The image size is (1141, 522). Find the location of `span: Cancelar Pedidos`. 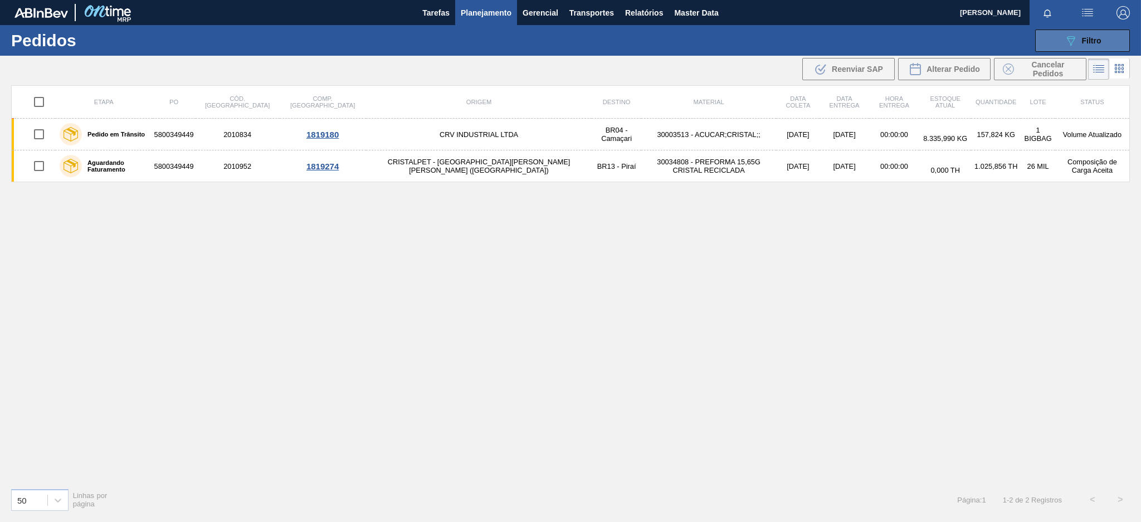

span: Cancelar Pedidos is located at coordinates (1048, 69).